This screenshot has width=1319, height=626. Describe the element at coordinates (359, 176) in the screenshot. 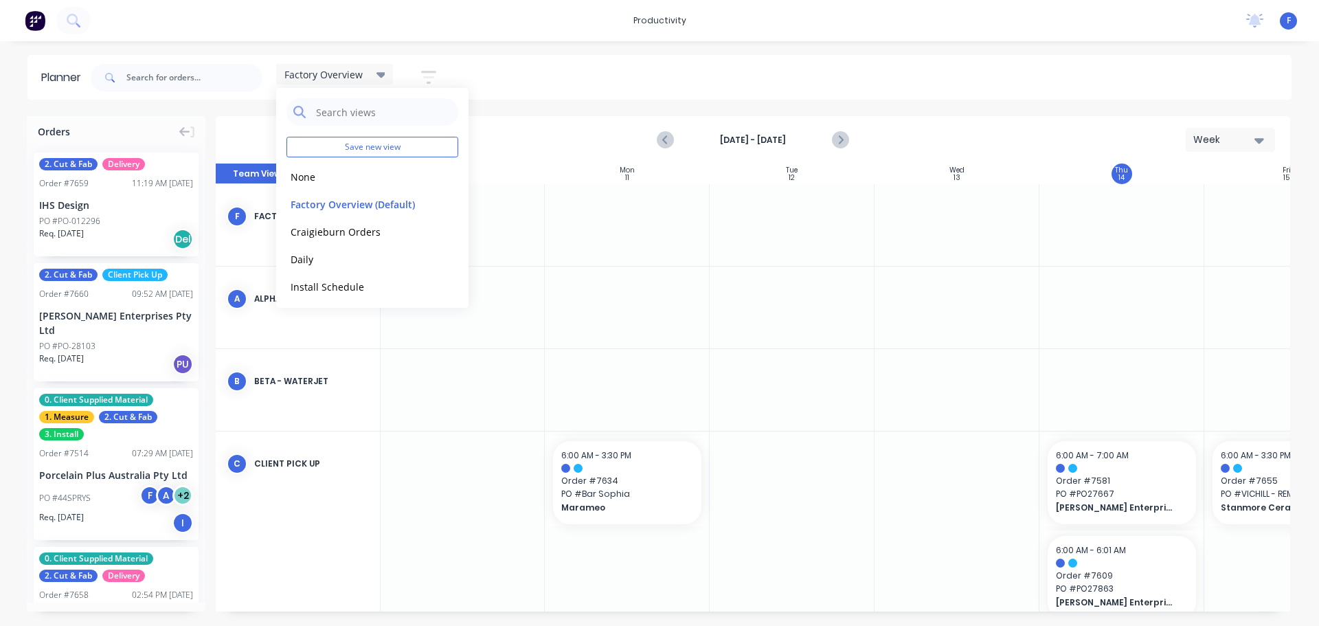

I see `button: None` at that location.